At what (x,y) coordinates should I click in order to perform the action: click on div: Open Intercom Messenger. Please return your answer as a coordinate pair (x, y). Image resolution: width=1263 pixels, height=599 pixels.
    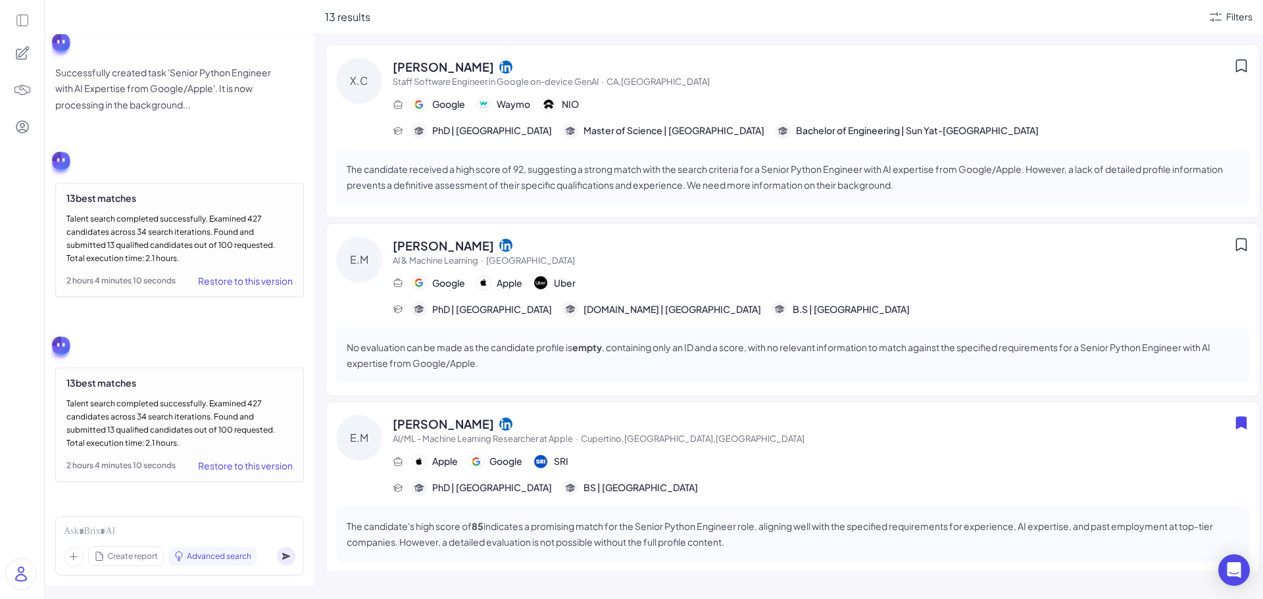
    Looking at the image, I should click on (1234, 570).